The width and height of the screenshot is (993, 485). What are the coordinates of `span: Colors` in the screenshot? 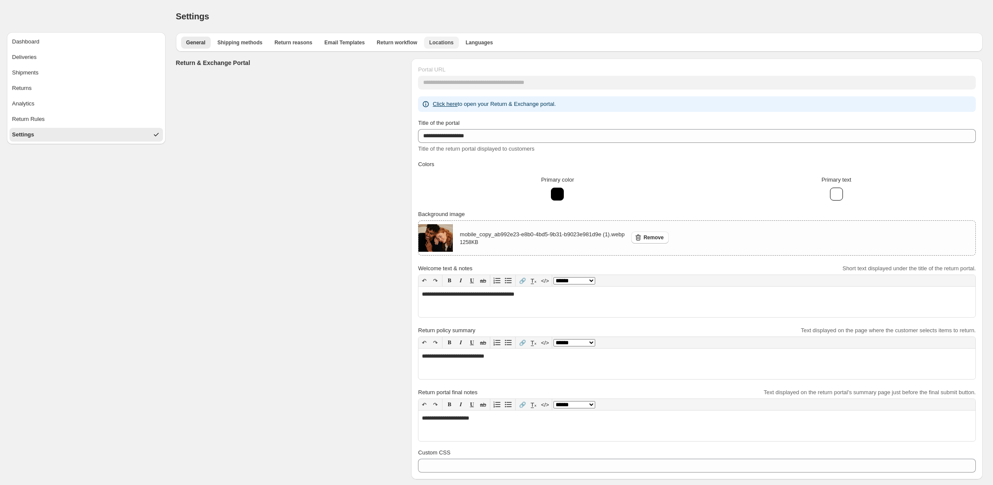 It's located at (426, 164).